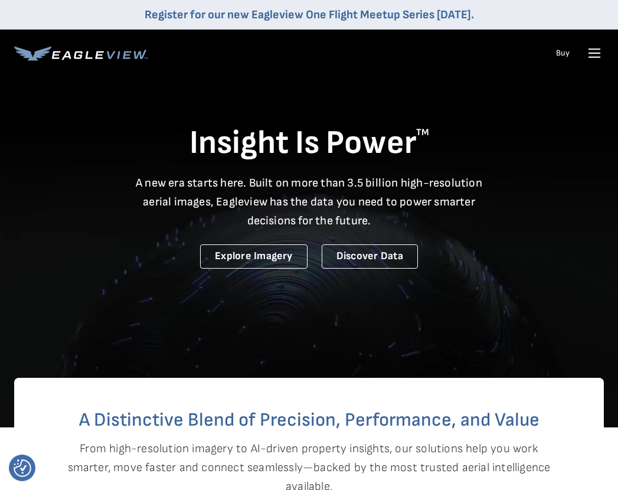 Image resolution: width=618 pixels, height=490 pixels. What do you see at coordinates (22, 468) in the screenshot?
I see `img: Revisit consent button` at bounding box center [22, 468].